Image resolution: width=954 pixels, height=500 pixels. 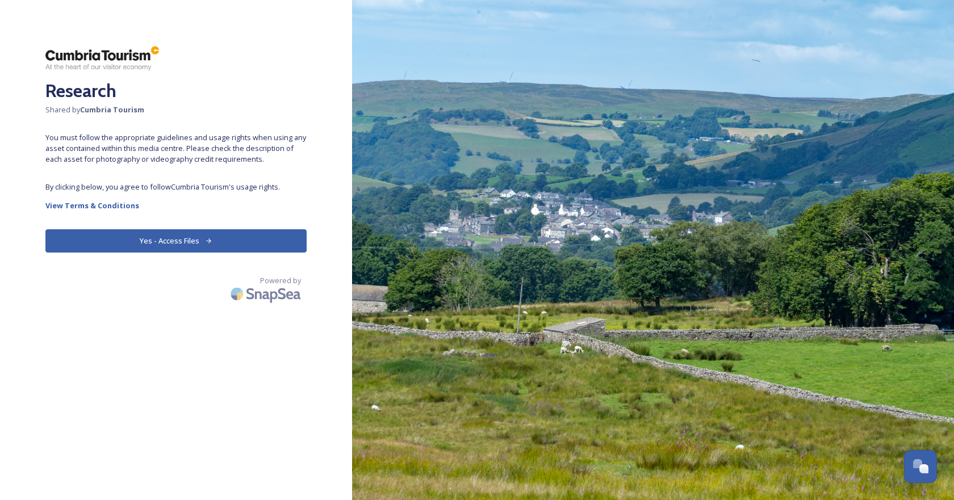 I want to click on strong: Cumbria Tourism, so click(x=112, y=110).